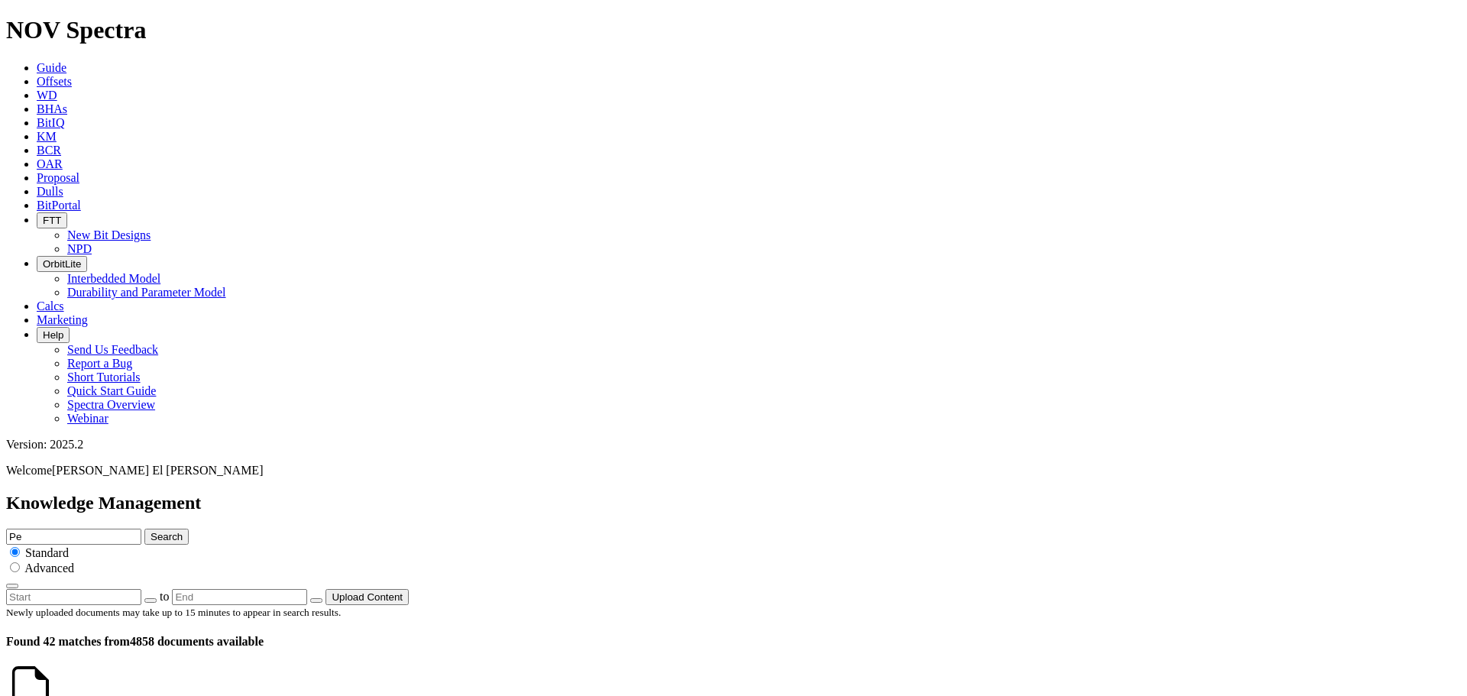 Image resolution: width=1467 pixels, height=696 pixels. I want to click on span: Help, so click(53, 335).